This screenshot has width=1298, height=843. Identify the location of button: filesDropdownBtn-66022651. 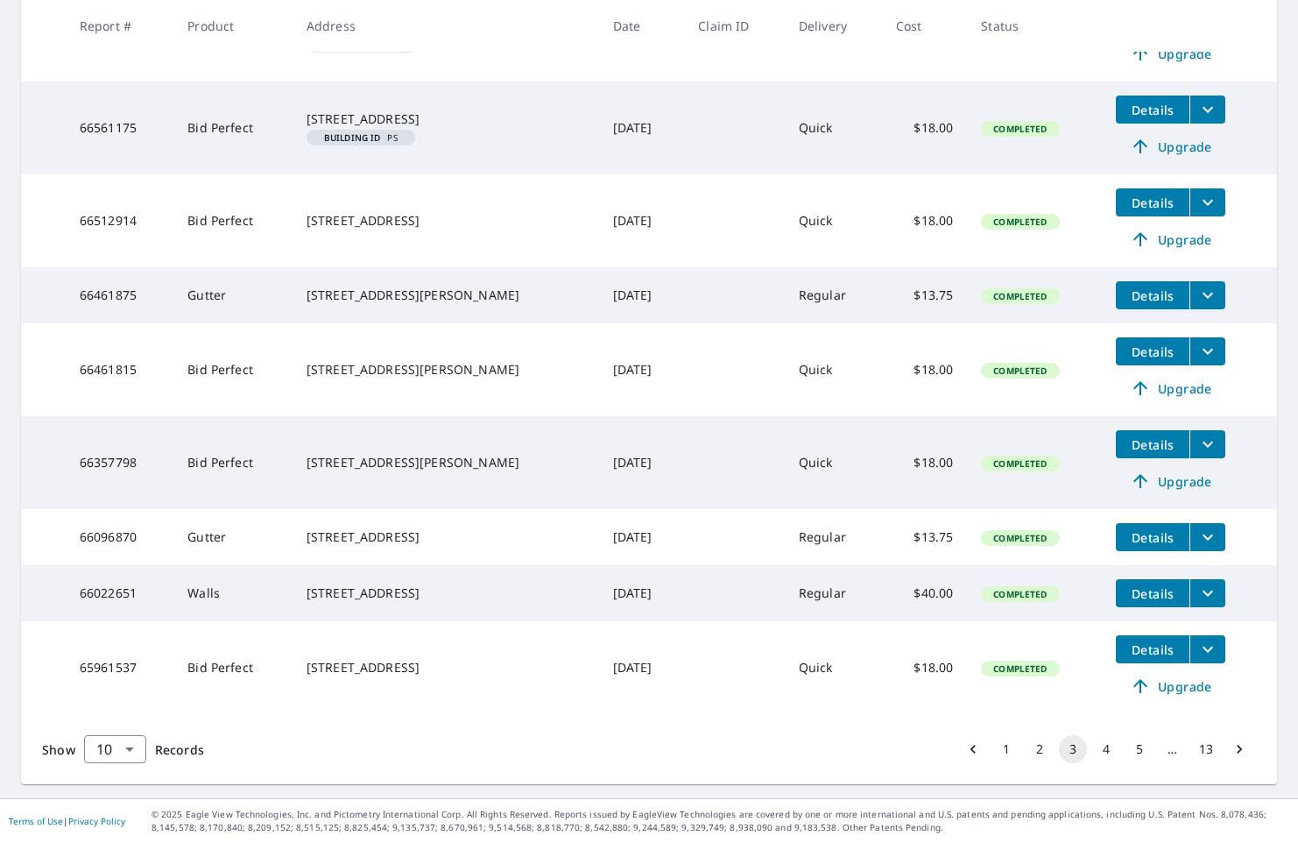
(1207, 593).